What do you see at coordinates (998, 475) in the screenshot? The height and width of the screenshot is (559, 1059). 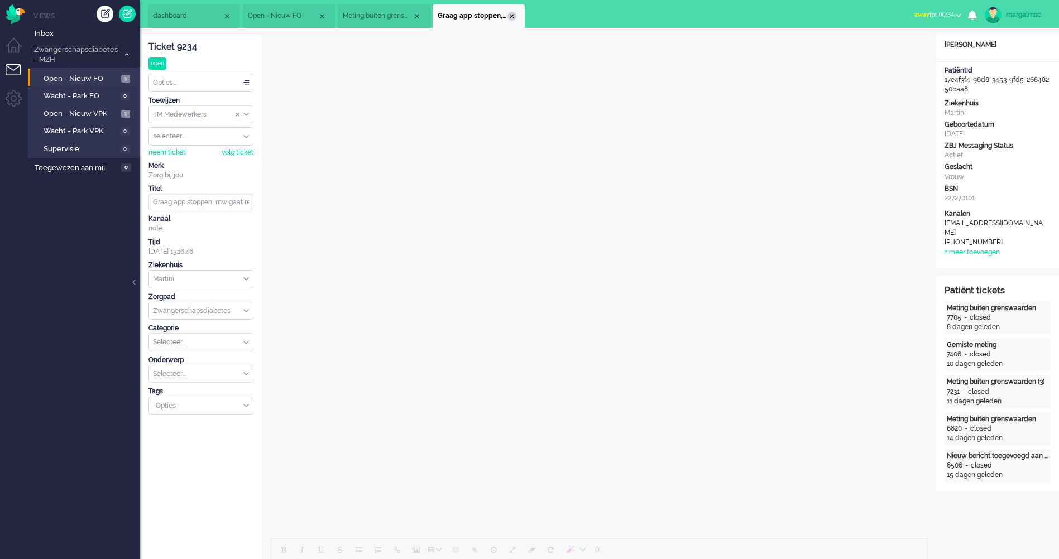 I see `div: 15 dagen geleden` at bounding box center [998, 475].